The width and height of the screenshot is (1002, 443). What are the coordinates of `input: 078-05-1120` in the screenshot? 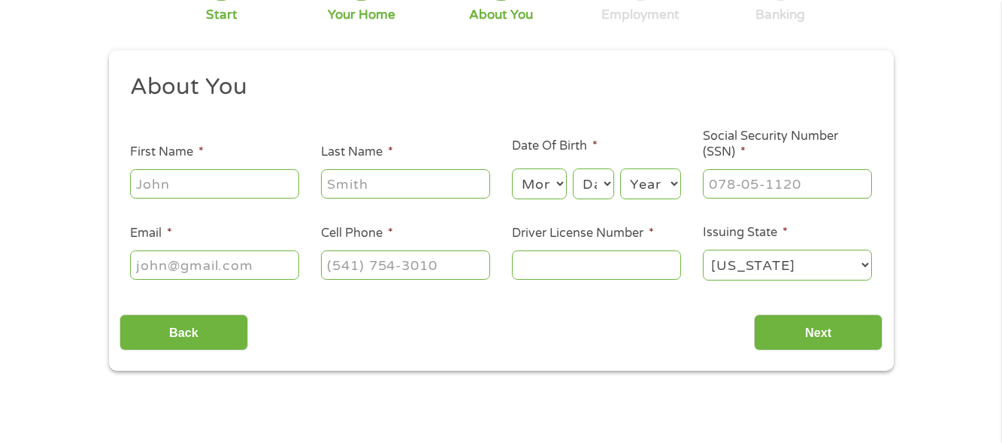 It's located at (787, 183).